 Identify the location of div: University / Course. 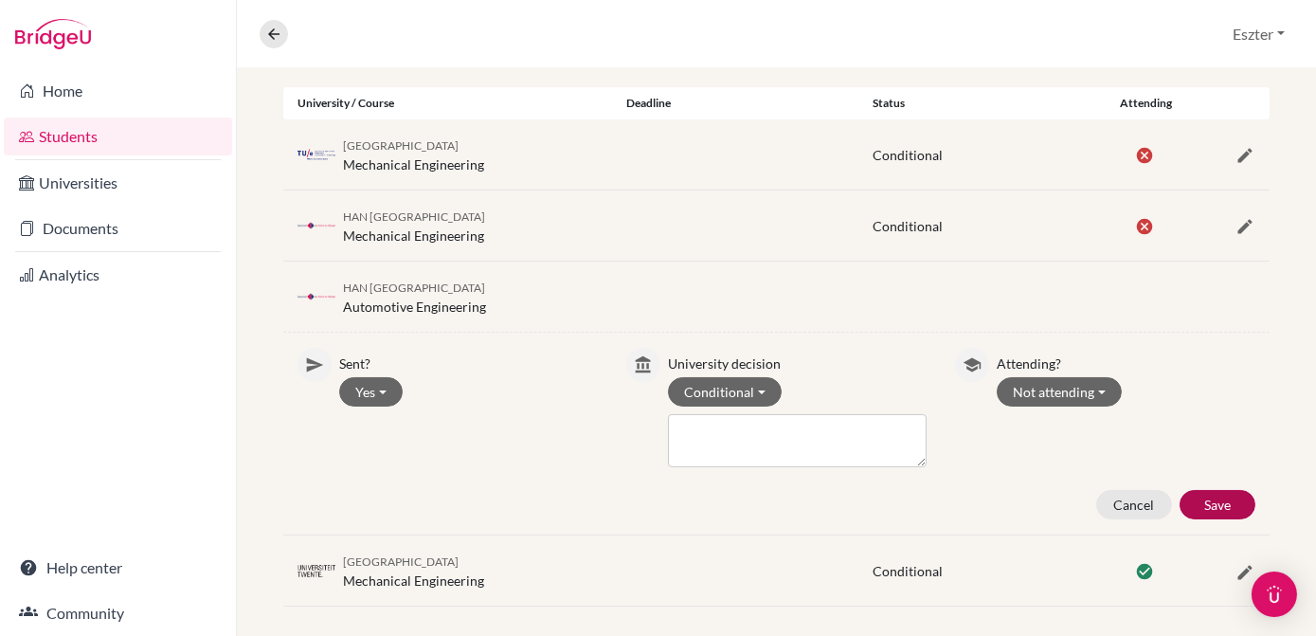
(447, 103).